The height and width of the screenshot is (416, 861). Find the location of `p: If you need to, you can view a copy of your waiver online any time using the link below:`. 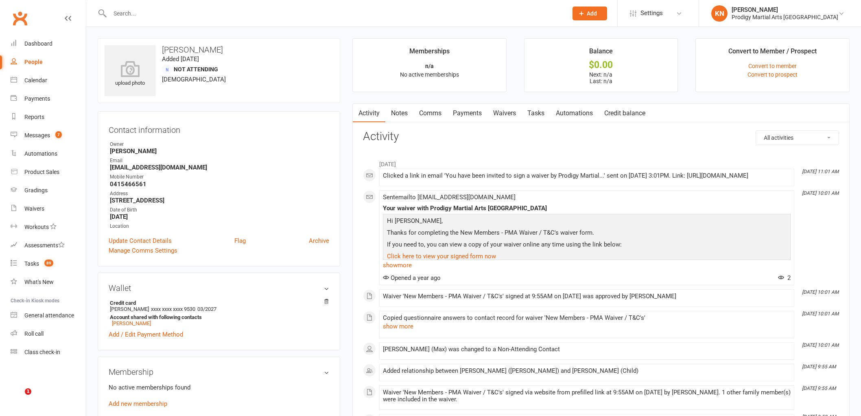

p: If you need to, you can view a copy of your waiver online any time using the link below: is located at coordinates (587, 245).